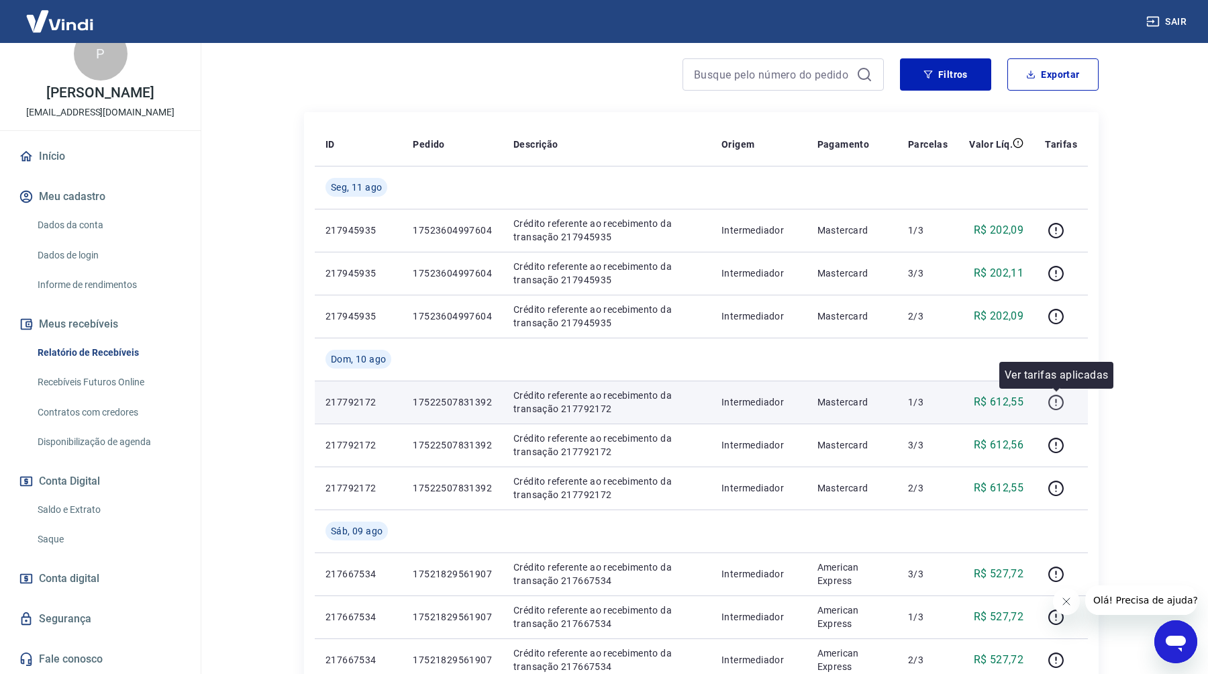  What do you see at coordinates (356, 531) in the screenshot?
I see `span: Sáb, 09 ago` at bounding box center [356, 531].